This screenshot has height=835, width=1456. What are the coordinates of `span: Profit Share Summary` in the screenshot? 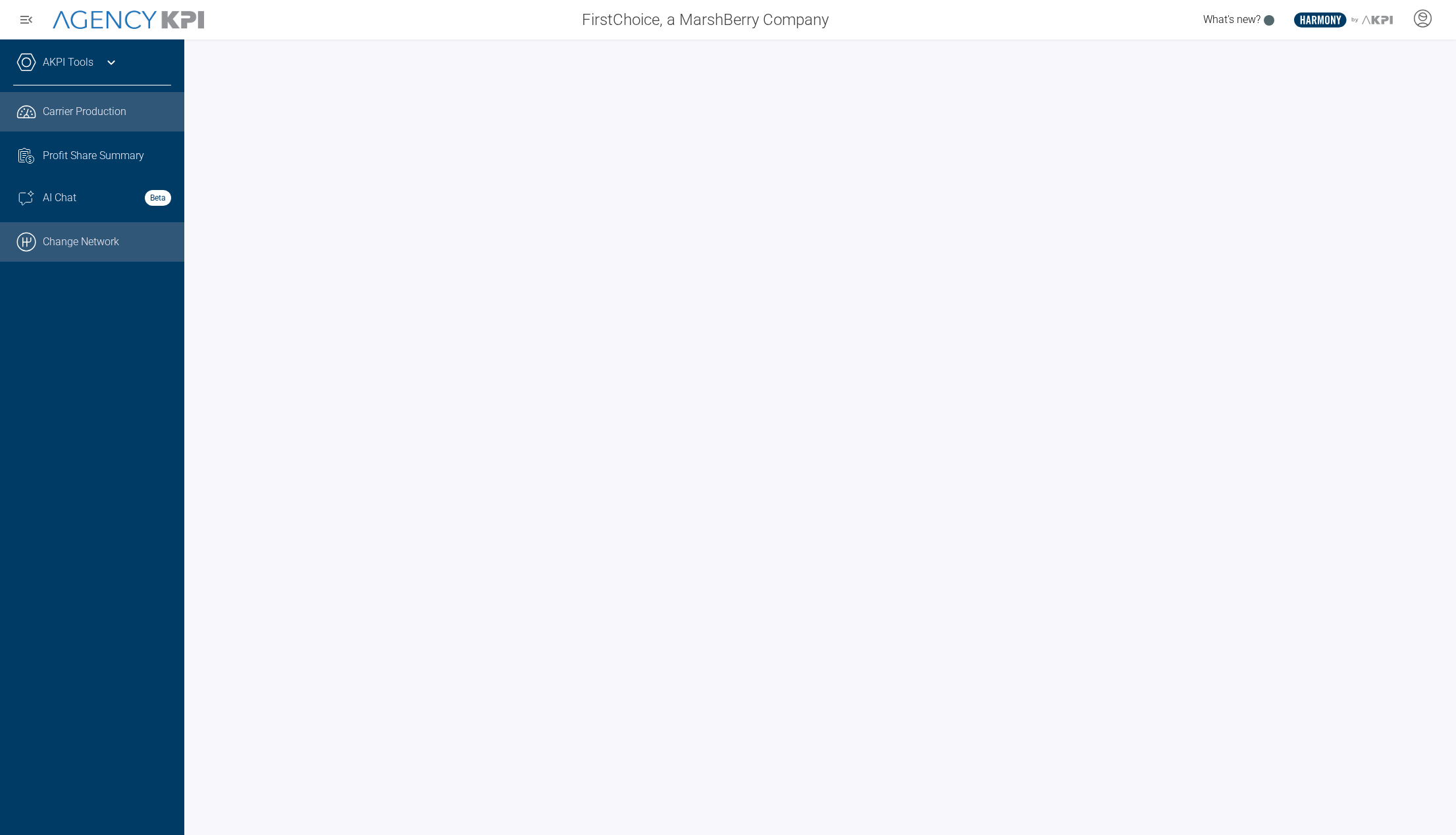 It's located at (93, 156).